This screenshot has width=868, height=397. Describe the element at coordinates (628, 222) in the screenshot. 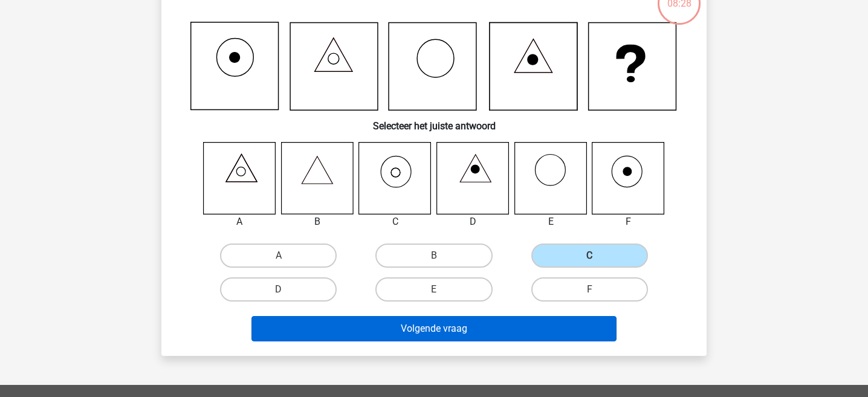

I see `div: F` at that location.